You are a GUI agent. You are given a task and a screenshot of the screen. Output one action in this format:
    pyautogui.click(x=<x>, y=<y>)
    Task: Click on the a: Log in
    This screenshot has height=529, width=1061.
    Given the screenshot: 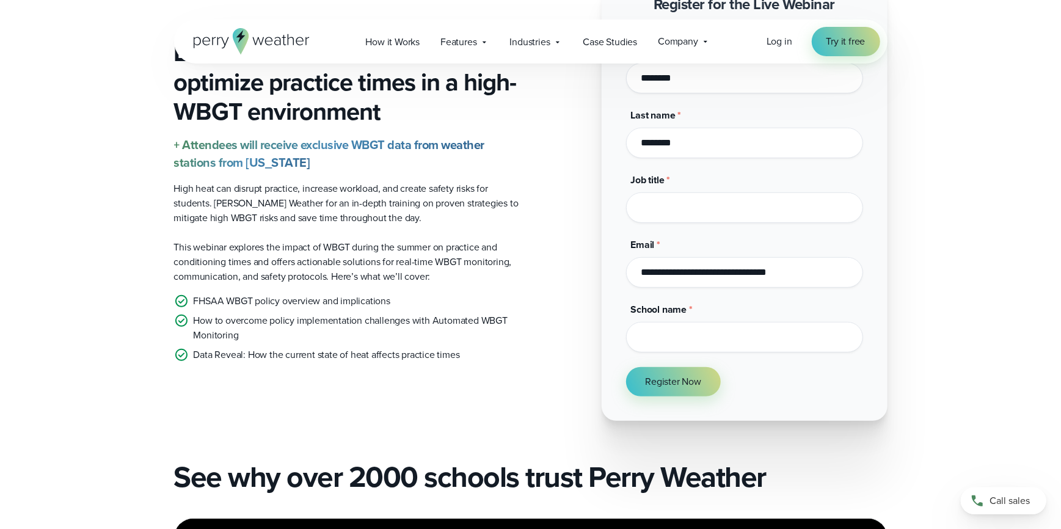 What is the action you would take?
    pyautogui.click(x=779, y=42)
    